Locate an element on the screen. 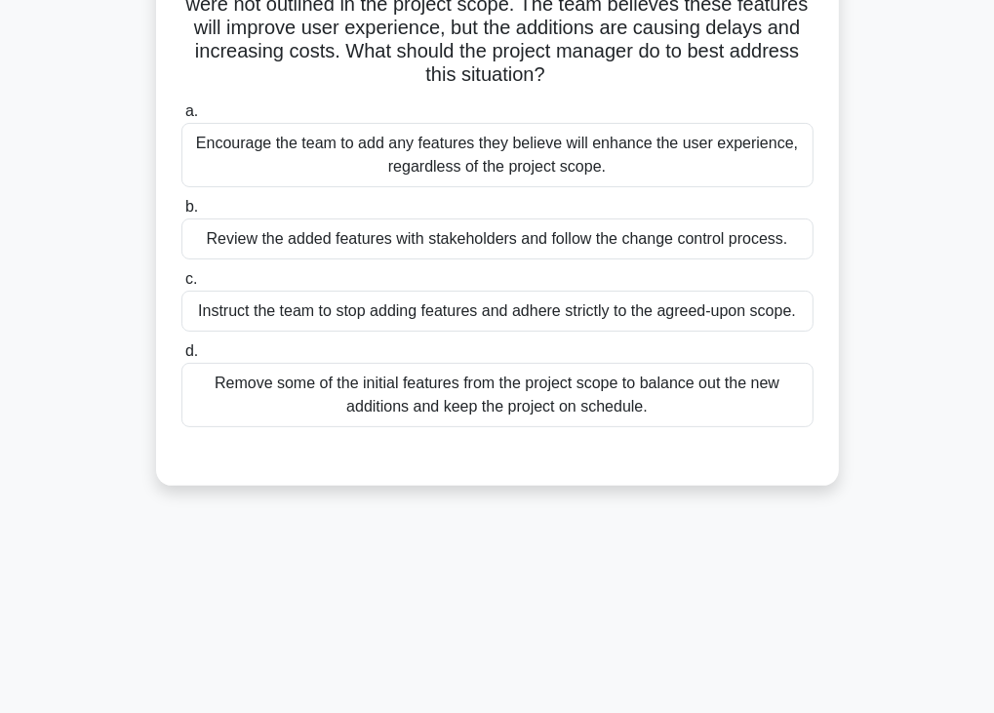 The height and width of the screenshot is (713, 994). span: d. is located at coordinates (191, 350).